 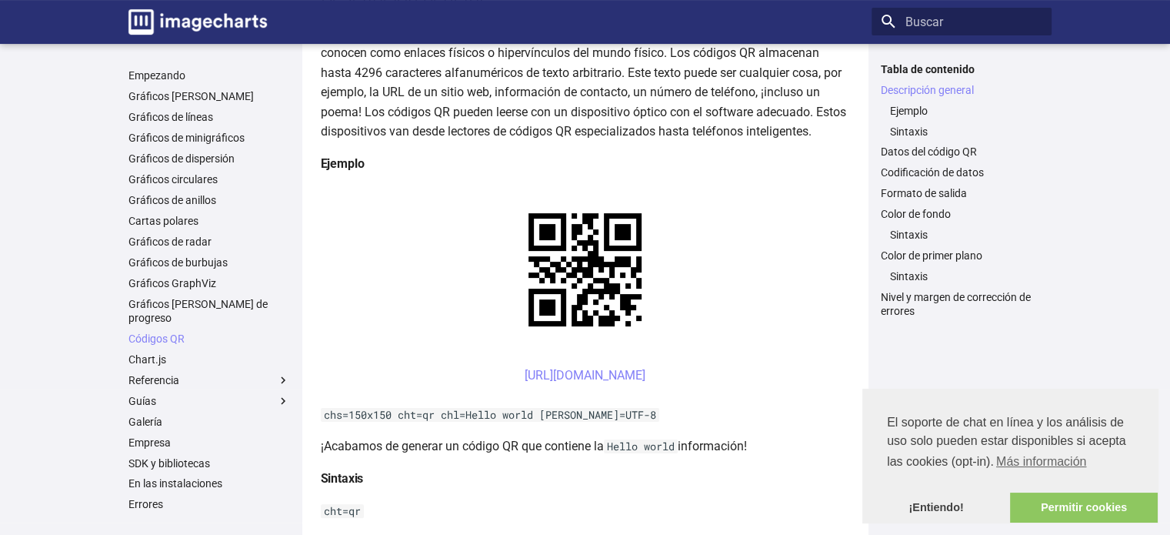 What do you see at coordinates (641, 446) in the screenshot?
I see `code: Hello world` at bounding box center [641, 446].